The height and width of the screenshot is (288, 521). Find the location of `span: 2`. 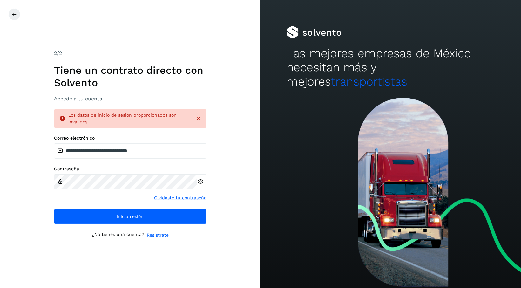

span: 2 is located at coordinates (55, 53).